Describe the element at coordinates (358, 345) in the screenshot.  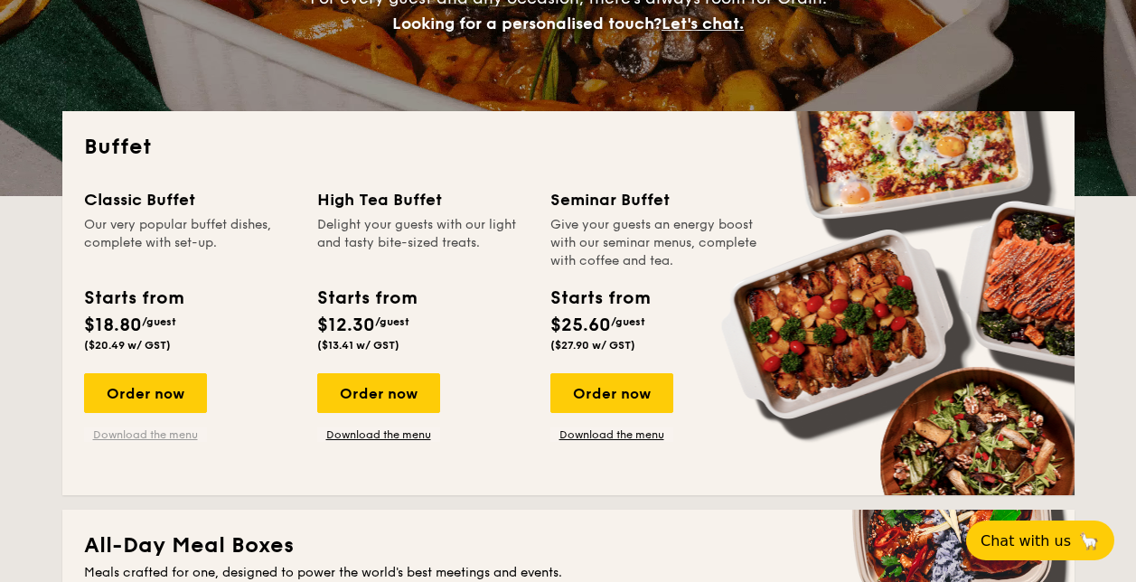
I see `span: ($13.41 w/ GST)` at that location.